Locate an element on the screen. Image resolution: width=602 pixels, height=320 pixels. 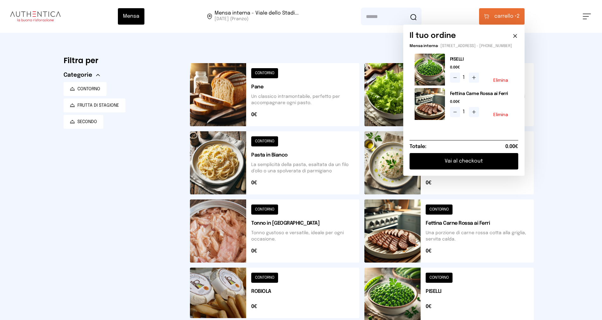
h6: Il tuo ordine is located at coordinates (433, 36).